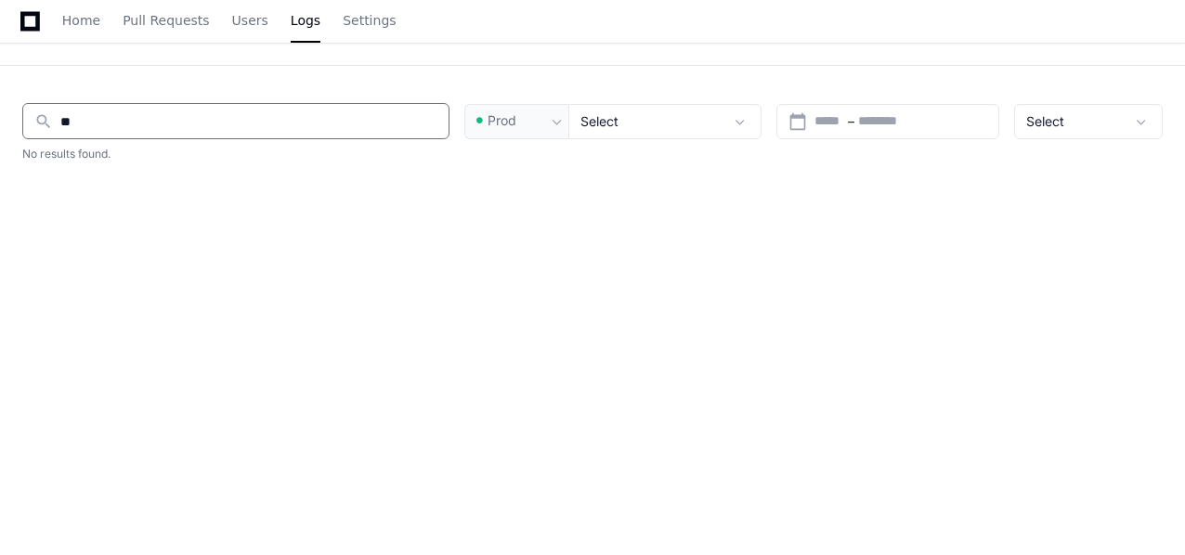 The height and width of the screenshot is (555, 1185). I want to click on h2: No results found., so click(592, 154).